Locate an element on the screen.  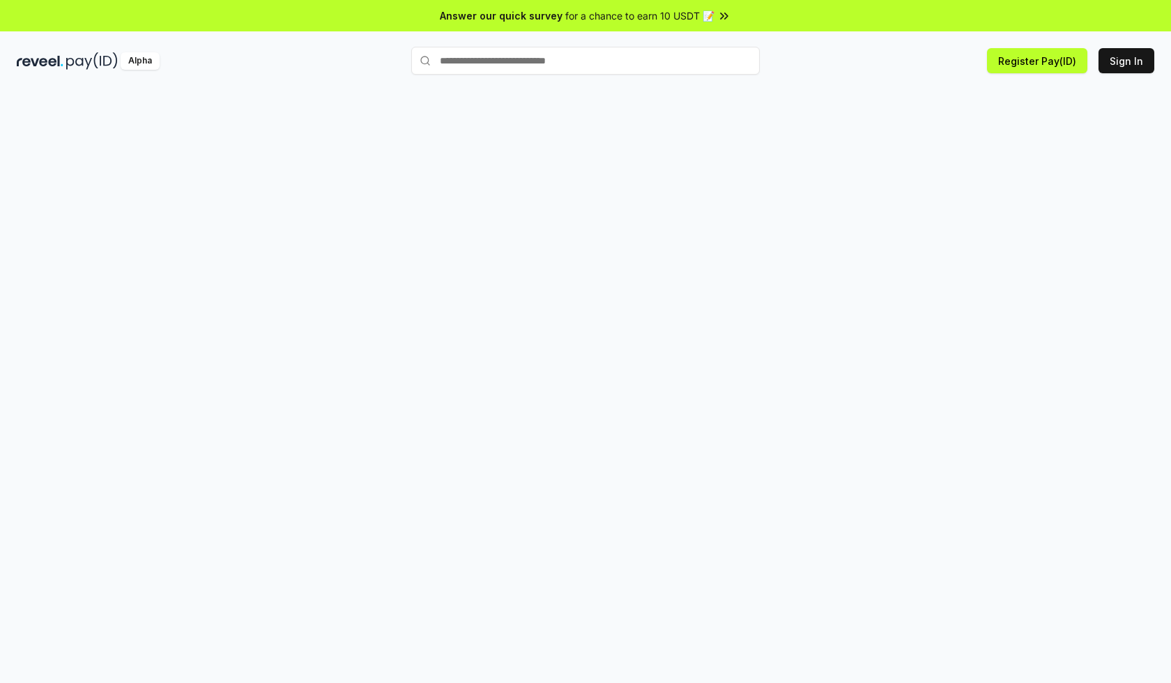
button: Sign In is located at coordinates (1127, 61).